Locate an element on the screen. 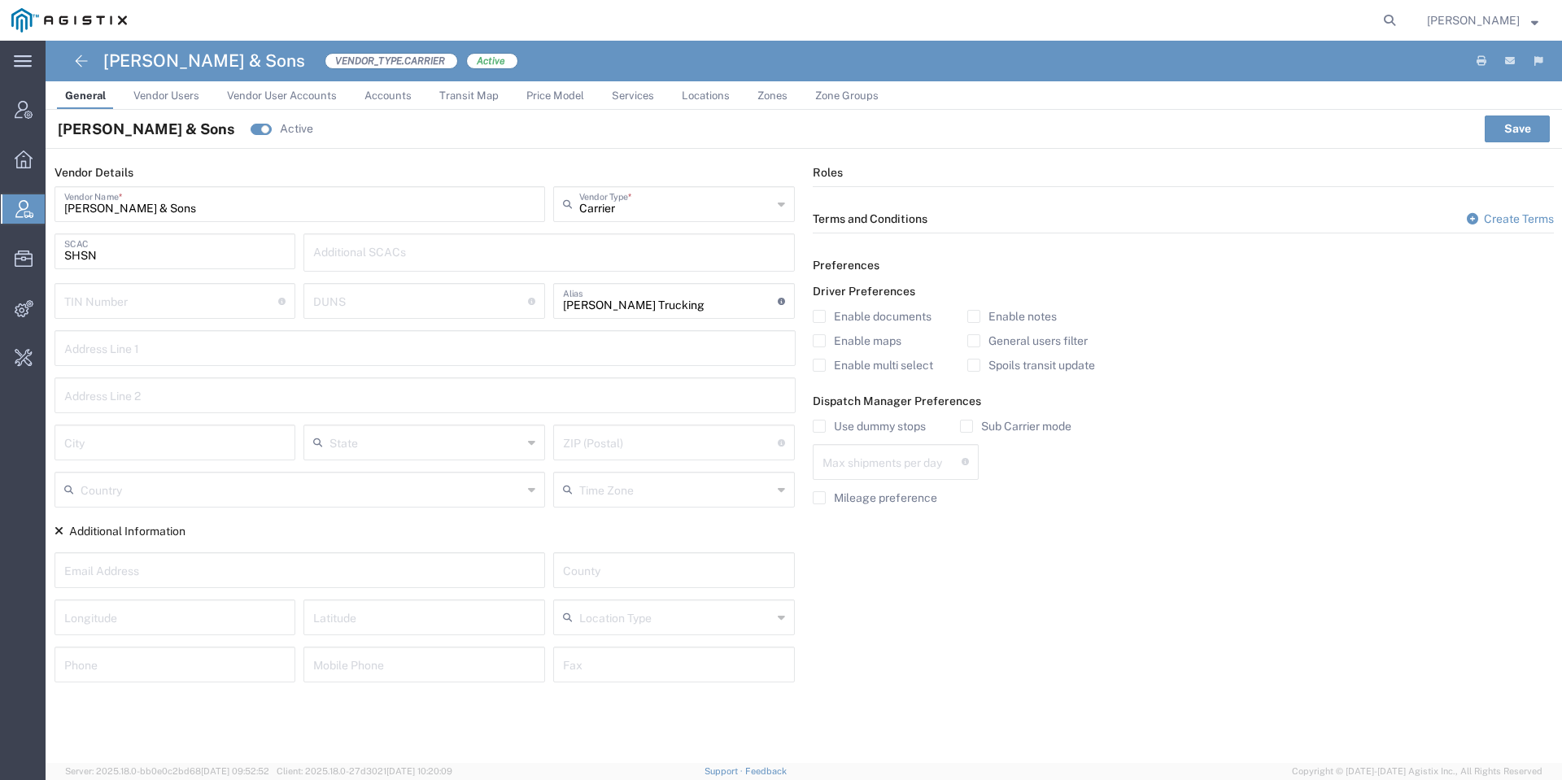 Image resolution: width=1562 pixels, height=780 pixels. label: Enable multi select is located at coordinates (873, 365).